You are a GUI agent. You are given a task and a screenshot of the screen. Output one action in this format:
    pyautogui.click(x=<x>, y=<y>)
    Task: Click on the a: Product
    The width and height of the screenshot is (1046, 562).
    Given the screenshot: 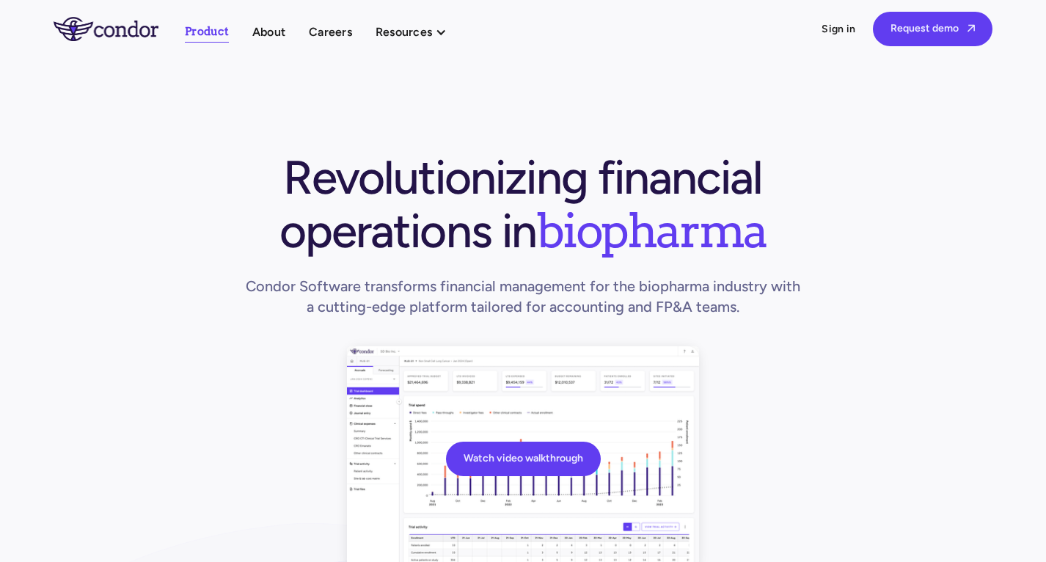 What is the action you would take?
    pyautogui.click(x=207, y=32)
    